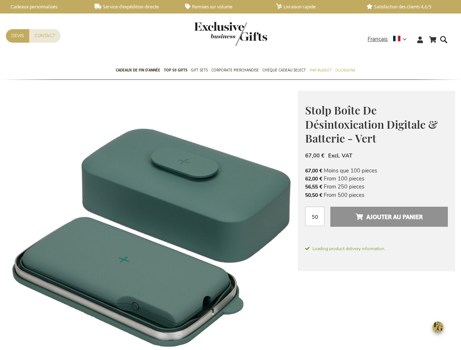 The width and height of the screenshot is (461, 350). What do you see at coordinates (340, 156) in the screenshot?
I see `span: Excl. VAT` at bounding box center [340, 156].